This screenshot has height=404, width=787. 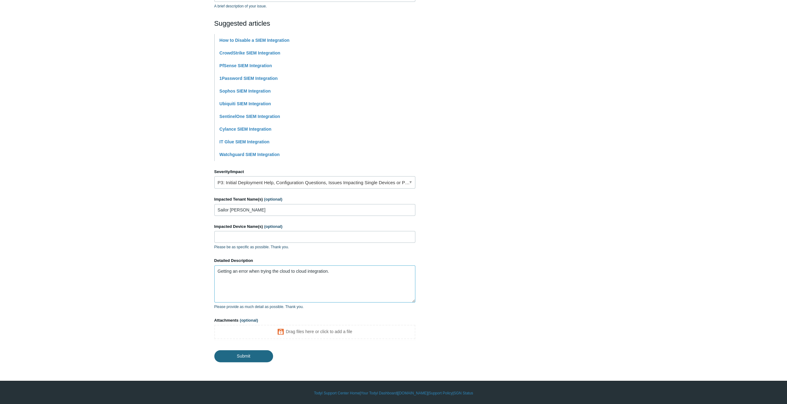 I want to click on a: How to Disable a SIEM Integration, so click(x=254, y=40).